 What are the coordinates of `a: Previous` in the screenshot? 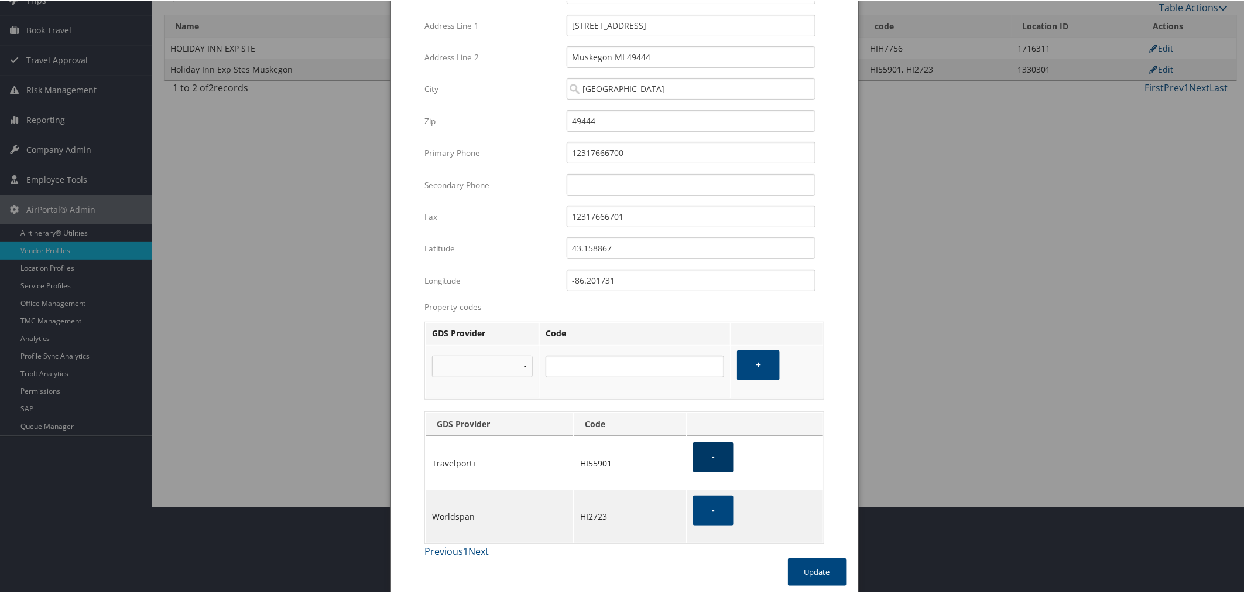 It's located at (444, 550).